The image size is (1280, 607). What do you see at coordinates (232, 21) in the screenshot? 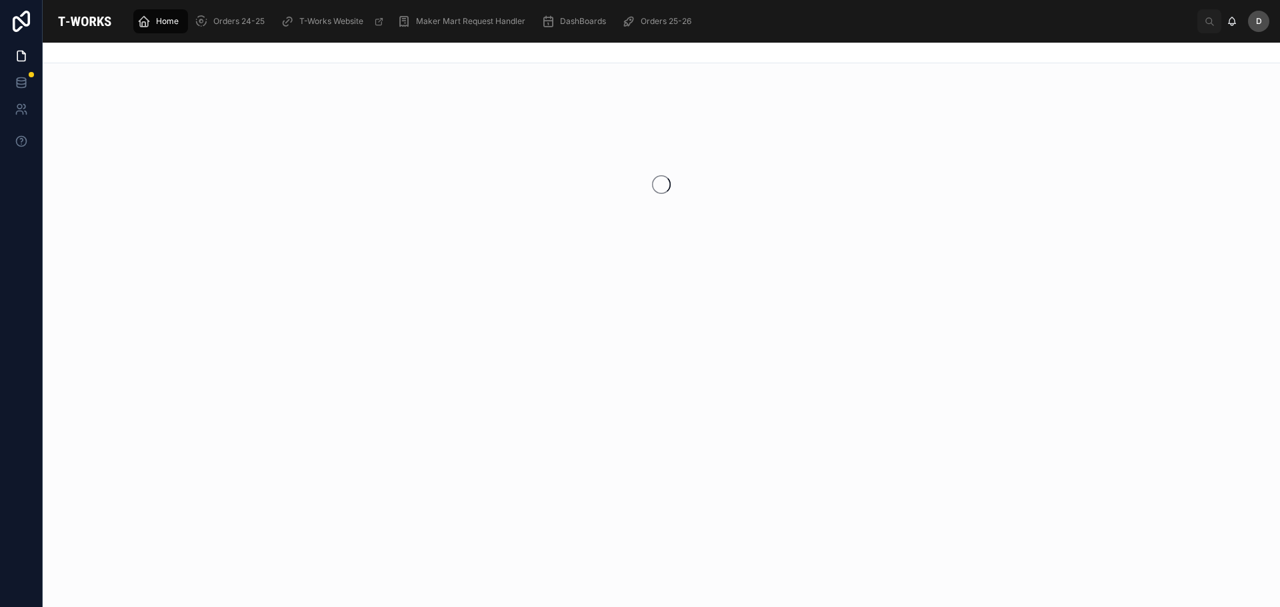
I see `a: Orders 24-25` at bounding box center [232, 21].